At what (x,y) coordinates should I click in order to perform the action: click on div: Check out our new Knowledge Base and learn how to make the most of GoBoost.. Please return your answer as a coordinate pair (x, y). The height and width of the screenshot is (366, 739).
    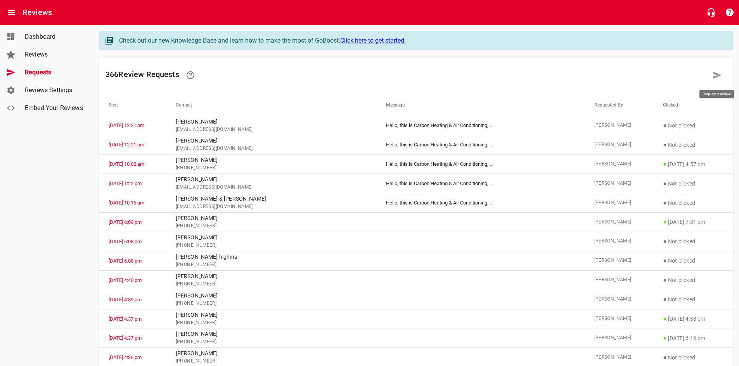
    Looking at the image, I should click on (421, 41).